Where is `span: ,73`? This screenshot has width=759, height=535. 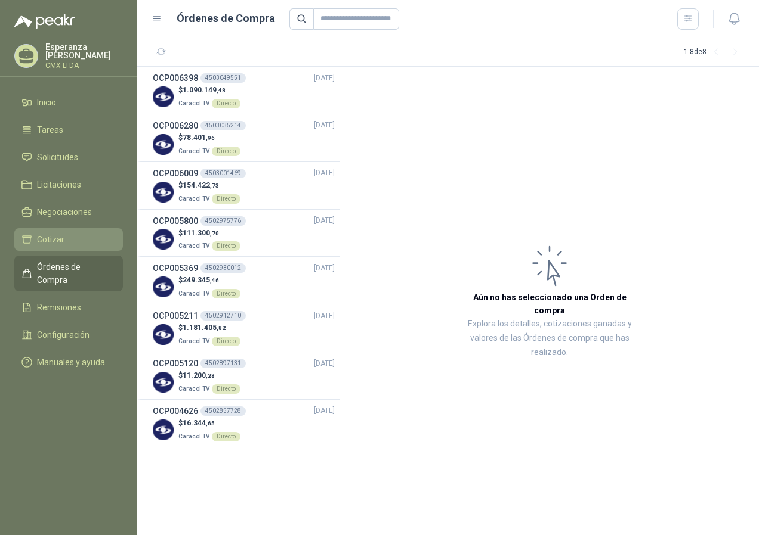 span: ,73 is located at coordinates (214, 185).